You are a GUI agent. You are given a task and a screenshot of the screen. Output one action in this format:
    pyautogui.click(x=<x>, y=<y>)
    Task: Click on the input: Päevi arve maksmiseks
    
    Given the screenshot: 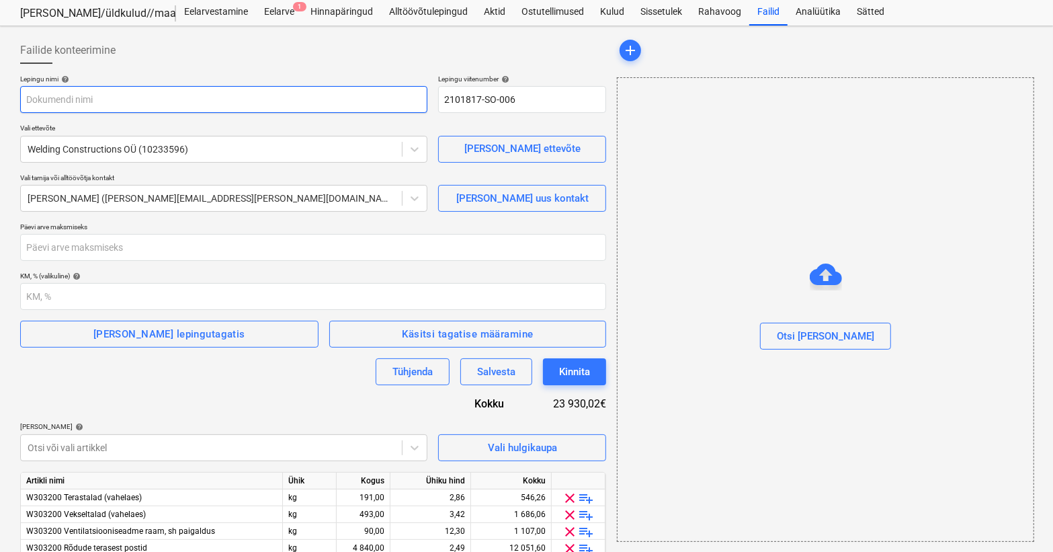 What is the action you would take?
    pyautogui.click(x=313, y=247)
    